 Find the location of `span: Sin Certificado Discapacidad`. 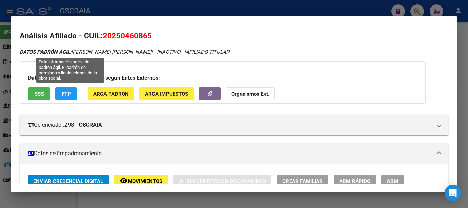

span: Sin Certificado Discapacidad is located at coordinates (226, 181).